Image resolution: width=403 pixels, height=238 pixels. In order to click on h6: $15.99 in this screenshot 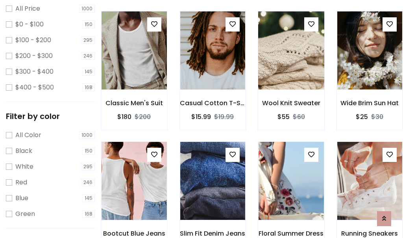, I will do `click(201, 116)`.